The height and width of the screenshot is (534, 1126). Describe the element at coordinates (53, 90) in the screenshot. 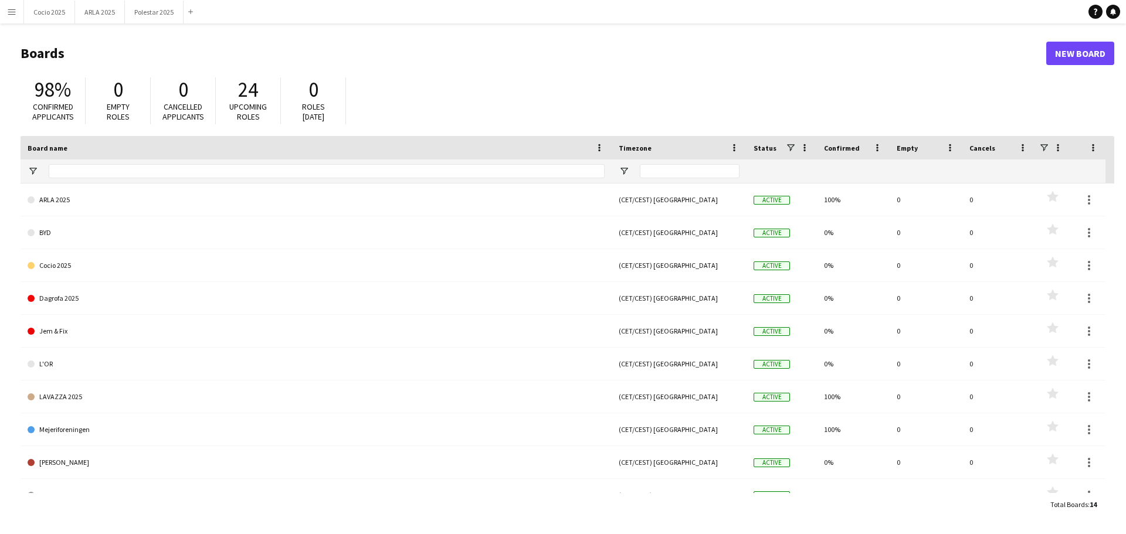

I see `span: 98%` at that location.